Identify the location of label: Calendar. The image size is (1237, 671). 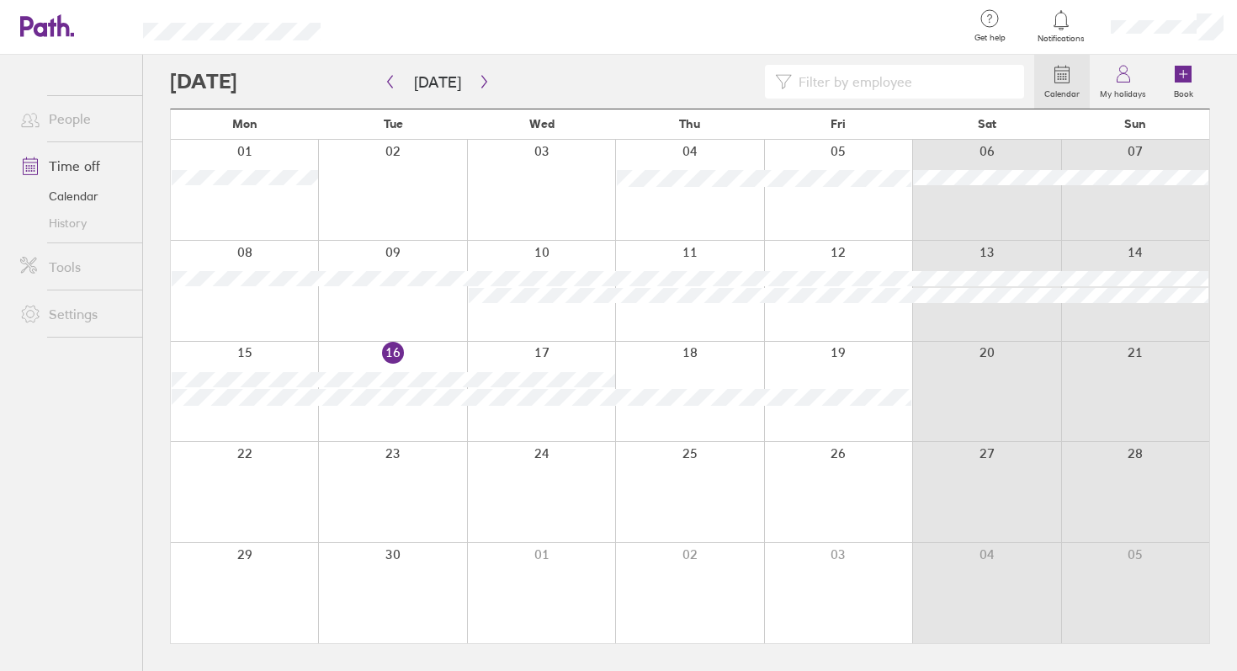
(1062, 92).